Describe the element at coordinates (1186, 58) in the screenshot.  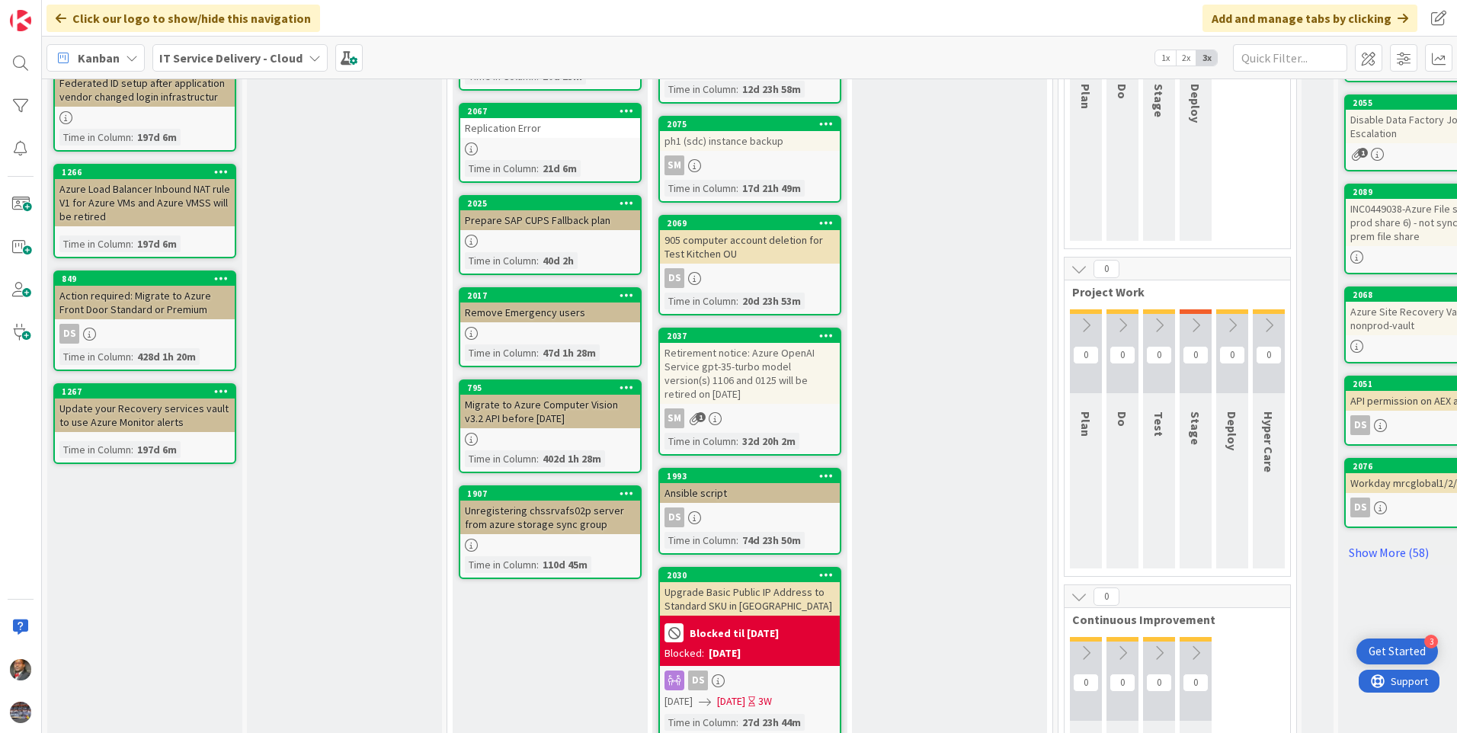
I see `span: 2x` at that location.